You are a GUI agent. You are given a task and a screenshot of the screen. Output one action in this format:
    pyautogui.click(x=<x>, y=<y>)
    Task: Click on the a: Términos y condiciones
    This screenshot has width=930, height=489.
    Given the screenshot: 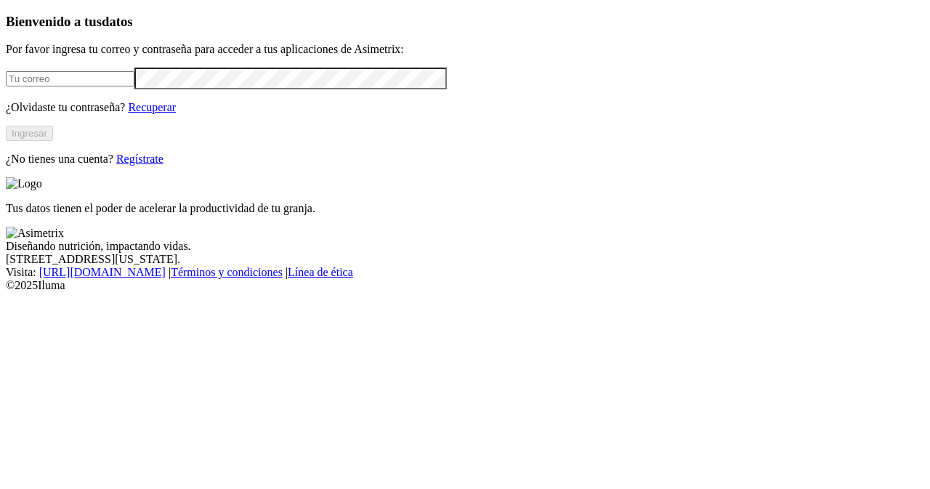 What is the action you would take?
    pyautogui.click(x=227, y=272)
    